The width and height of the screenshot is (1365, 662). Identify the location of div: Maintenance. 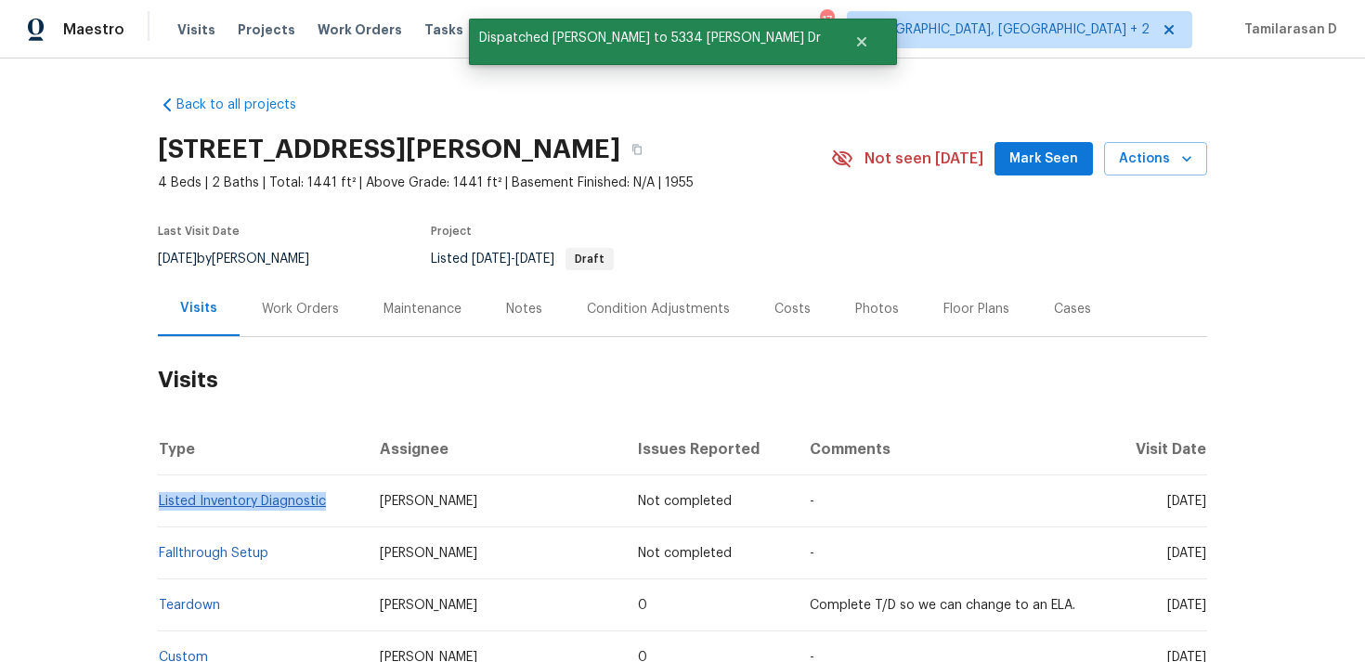
(422, 309).